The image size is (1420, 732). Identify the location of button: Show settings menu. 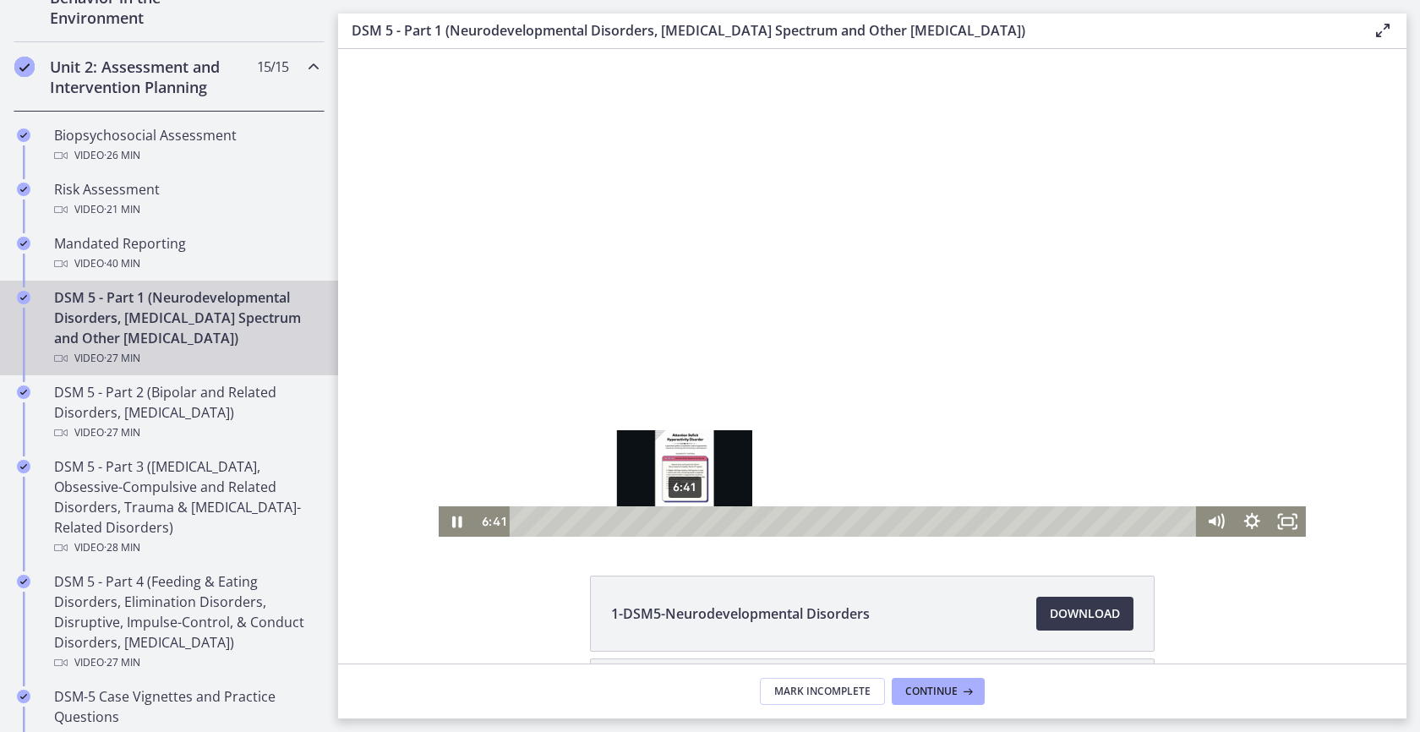
(913, 473).